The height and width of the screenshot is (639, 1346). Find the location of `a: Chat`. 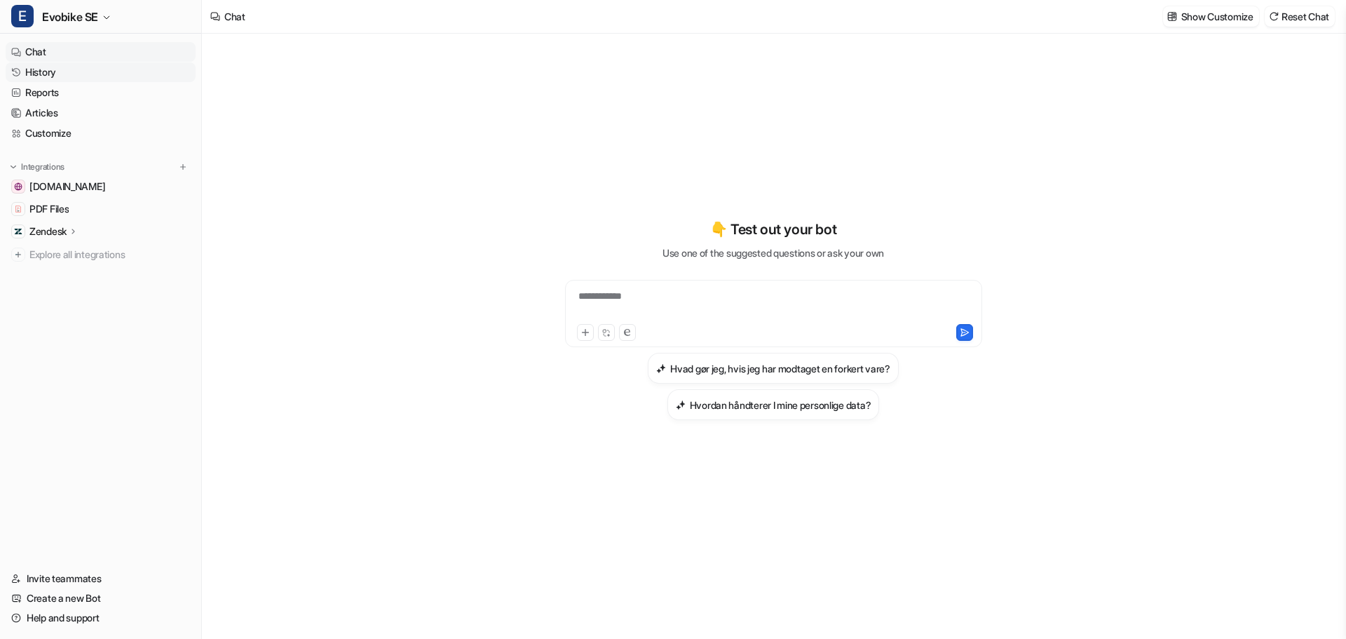

a: Chat is located at coordinates (100, 52).